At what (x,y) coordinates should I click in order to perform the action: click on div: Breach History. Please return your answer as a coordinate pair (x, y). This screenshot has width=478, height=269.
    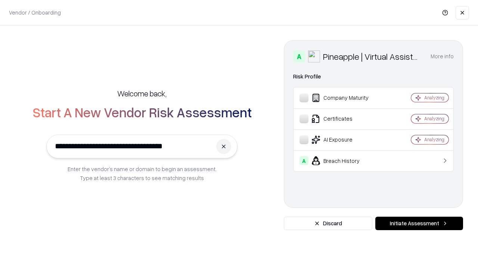
    Looking at the image, I should click on (344, 161).